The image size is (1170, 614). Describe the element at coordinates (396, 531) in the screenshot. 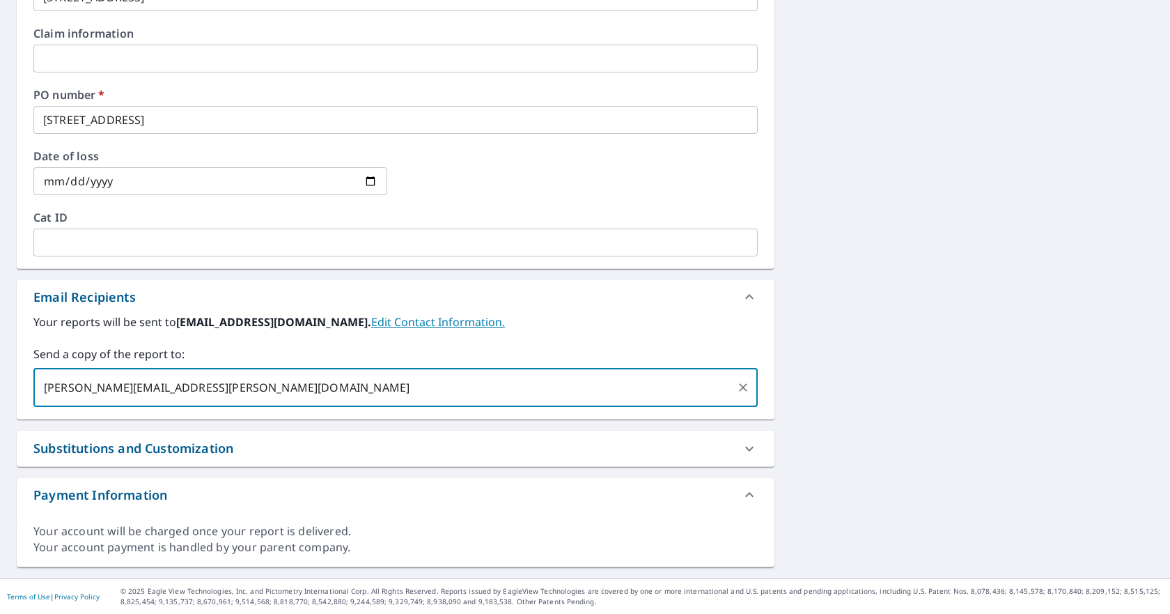

I see `div: Your account will be charged once your report is delivered.` at that location.